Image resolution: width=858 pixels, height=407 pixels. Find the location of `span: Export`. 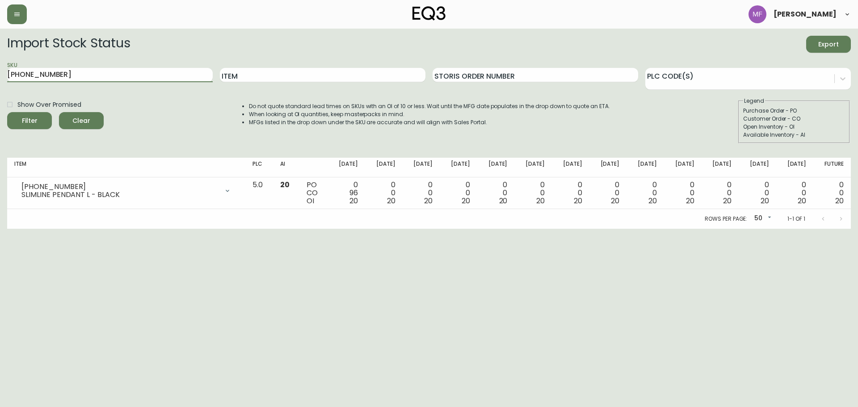

span: Export is located at coordinates (828, 44).